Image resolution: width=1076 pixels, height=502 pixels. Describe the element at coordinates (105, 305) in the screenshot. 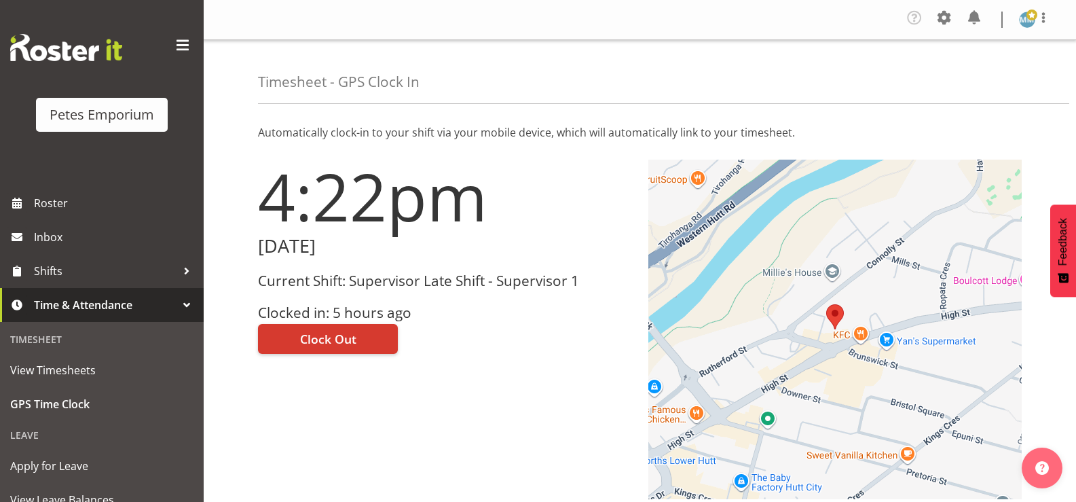

I see `span: Time & Attendance` at that location.